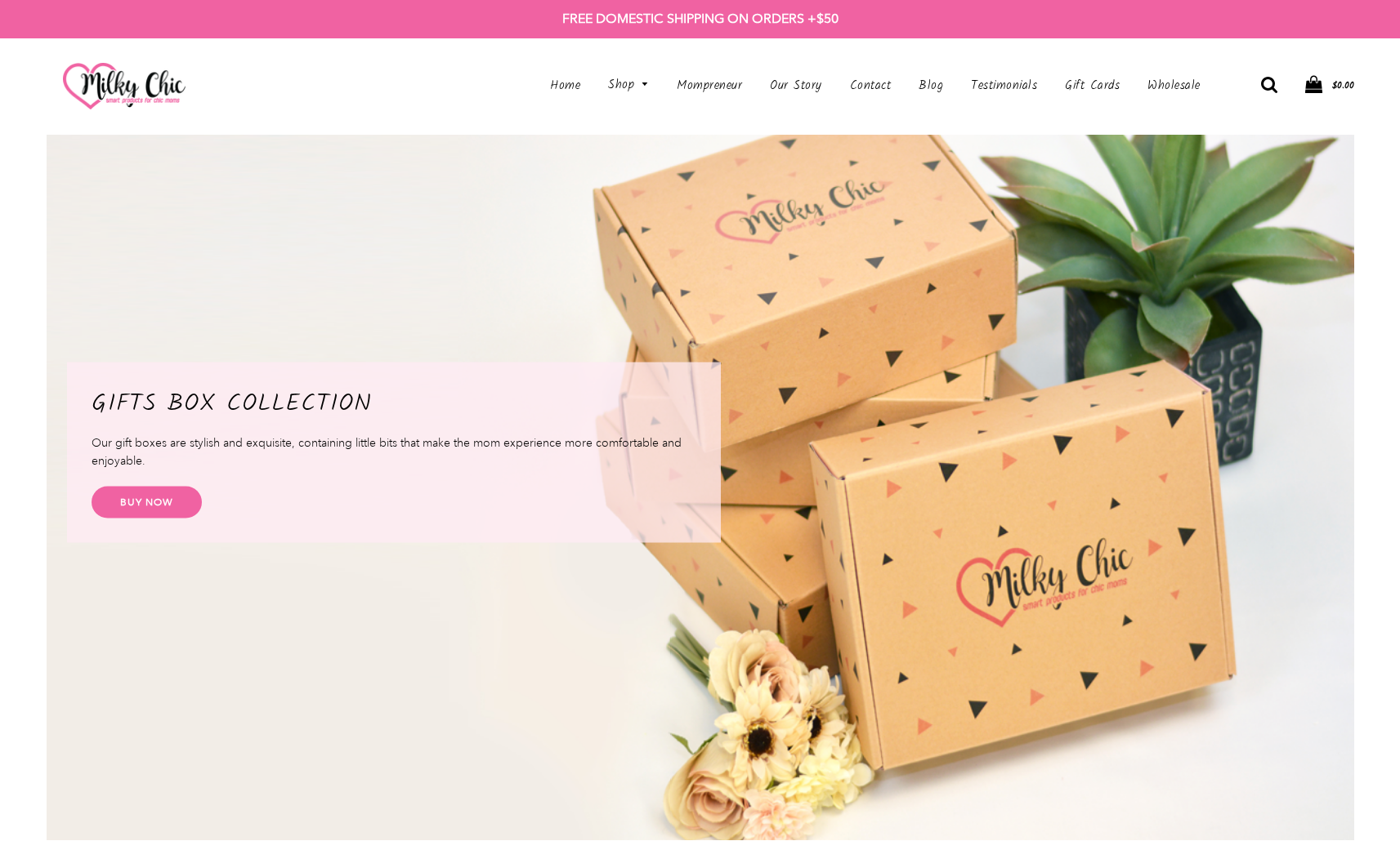 The height and width of the screenshot is (841, 1400). I want to click on a: Mompreneur, so click(709, 86).